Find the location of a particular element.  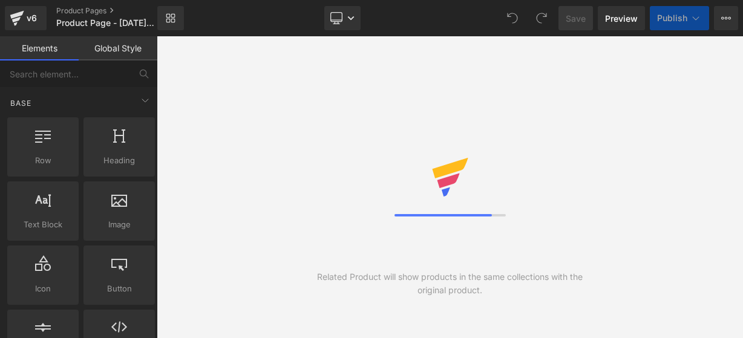

button: Undo is located at coordinates (512, 18).